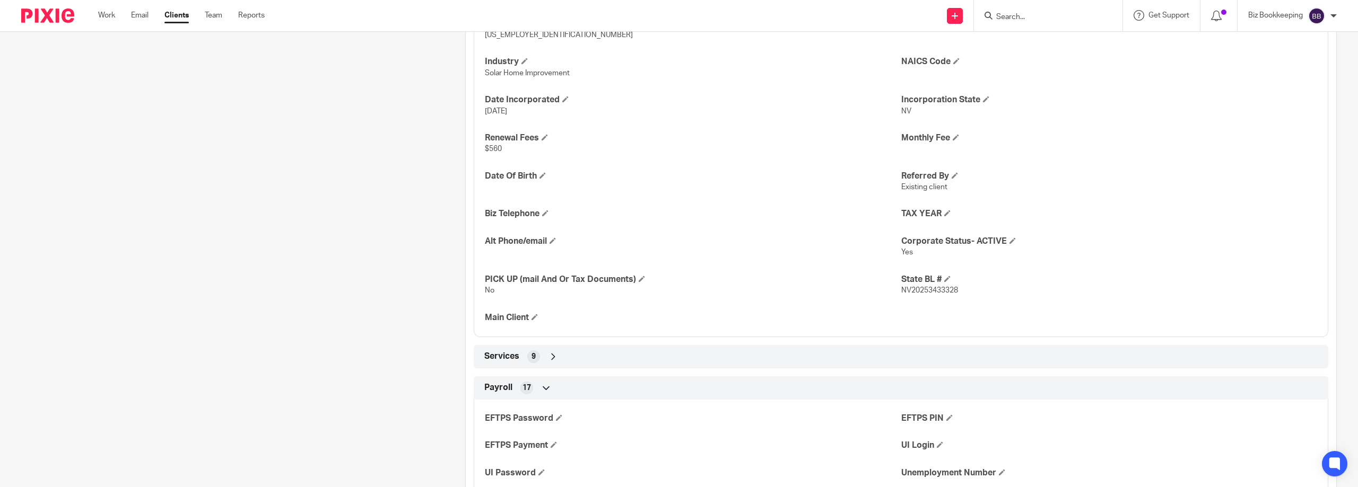 This screenshot has width=1358, height=487. What do you see at coordinates (693, 241) in the screenshot?
I see `h4: Alt Phone/email` at bounding box center [693, 241].